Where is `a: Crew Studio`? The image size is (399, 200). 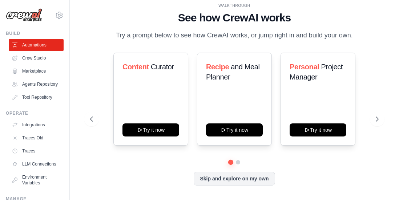
a: Crew Studio is located at coordinates (36, 58).